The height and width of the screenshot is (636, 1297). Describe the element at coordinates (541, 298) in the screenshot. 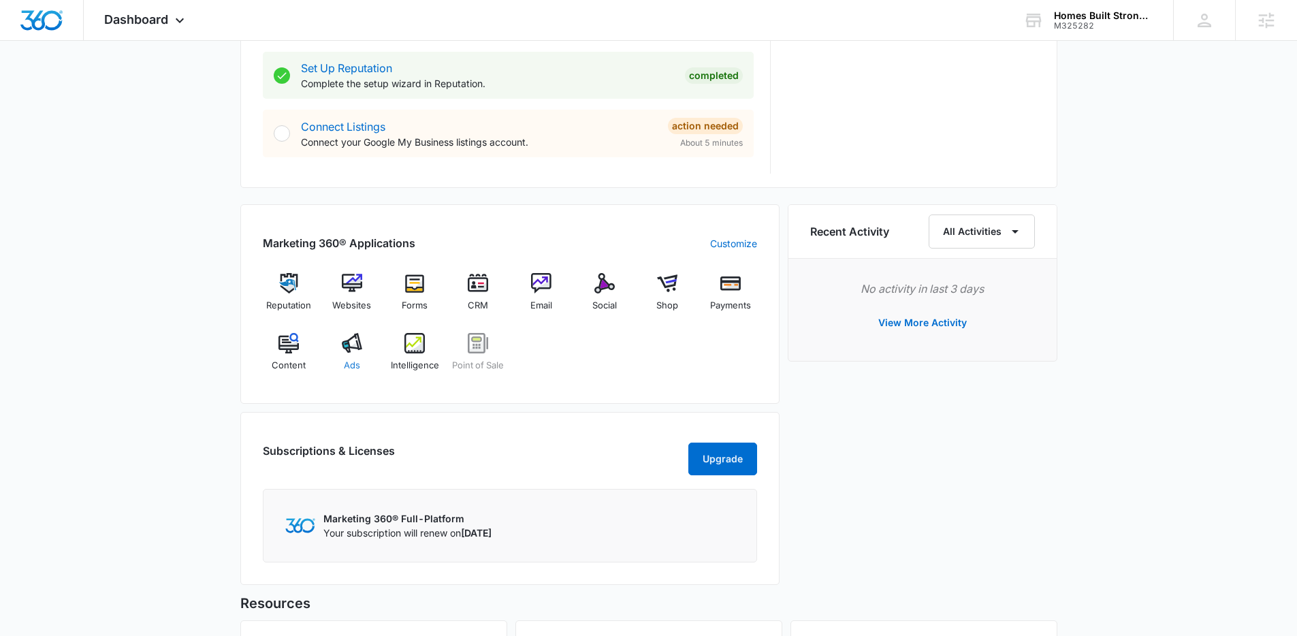

I see `a: Email` at that location.